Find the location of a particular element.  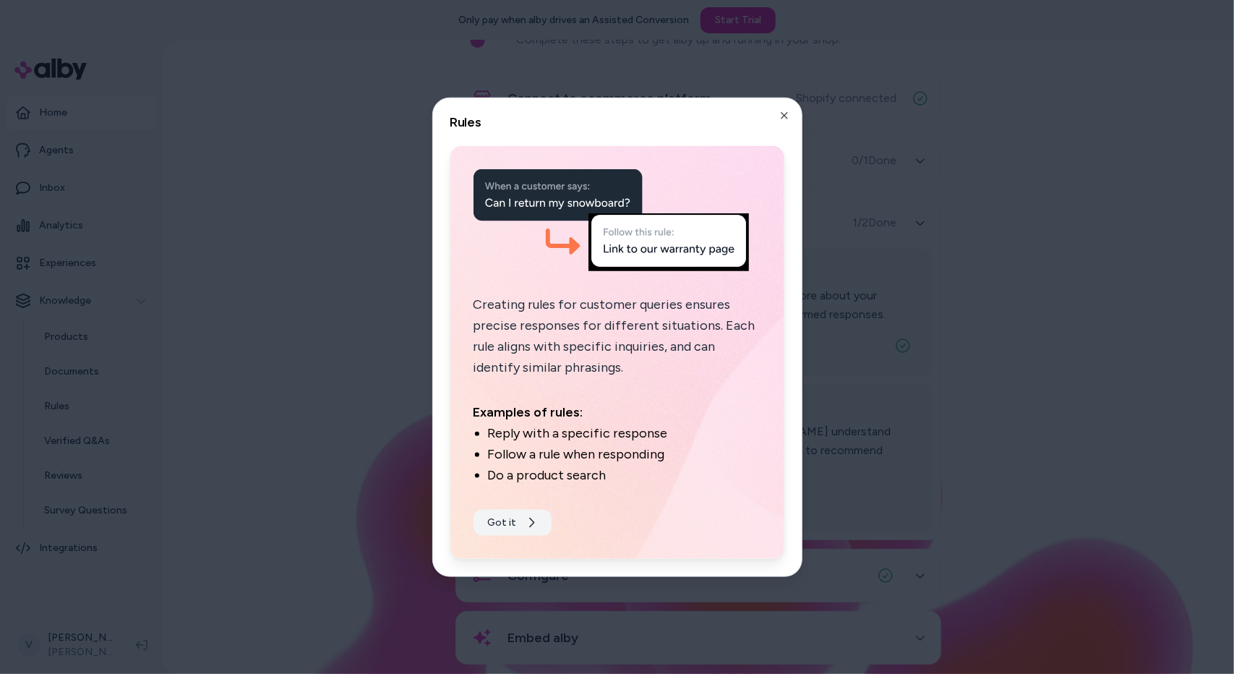

button: Got it is located at coordinates (513, 522).